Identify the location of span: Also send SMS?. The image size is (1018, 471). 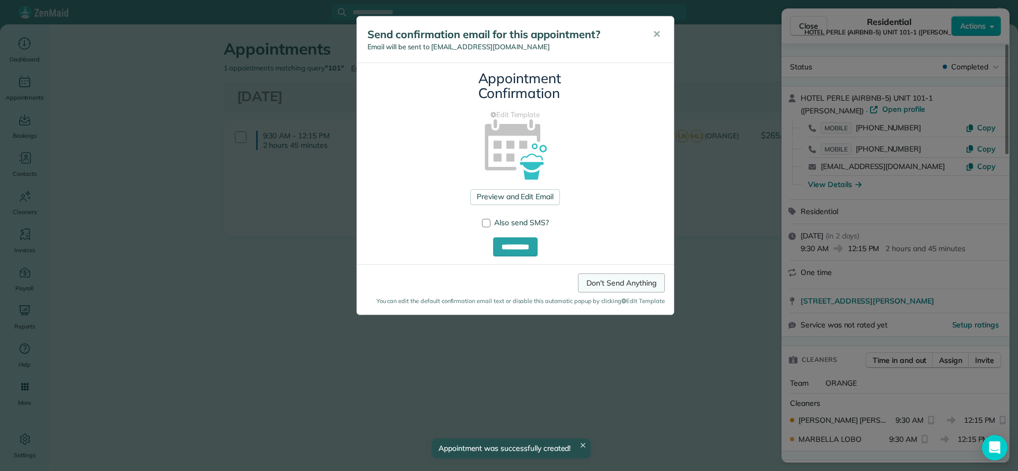
(521, 223).